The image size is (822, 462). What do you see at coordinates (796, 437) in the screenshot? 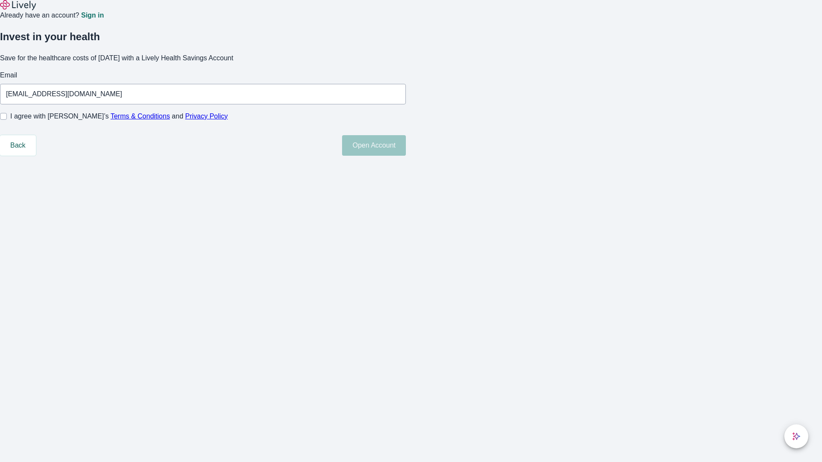
I see `button: chat` at bounding box center [796, 437].